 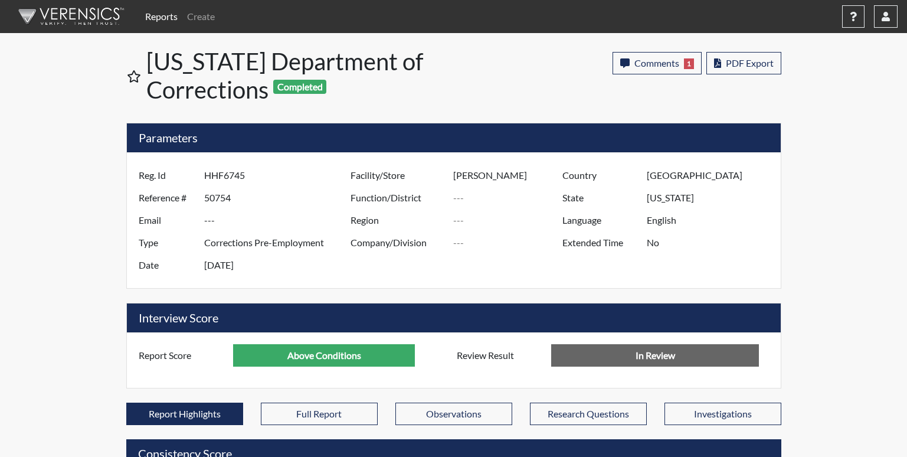 What do you see at coordinates (600, 220) in the screenshot?
I see `label: Language` at bounding box center [600, 220].